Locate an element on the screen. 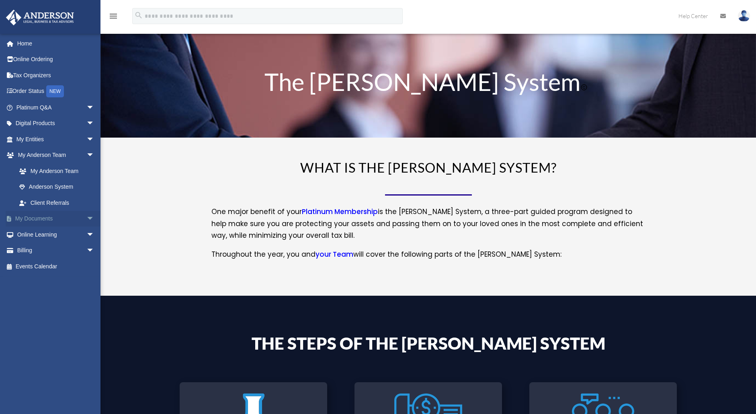 This screenshot has width=756, height=414. a: Billingarrow_drop_down is located at coordinates (56, 250).